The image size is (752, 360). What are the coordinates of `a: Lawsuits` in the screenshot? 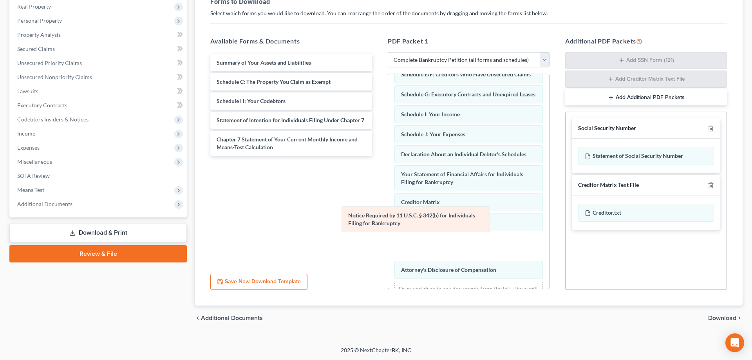 It's located at (99, 91).